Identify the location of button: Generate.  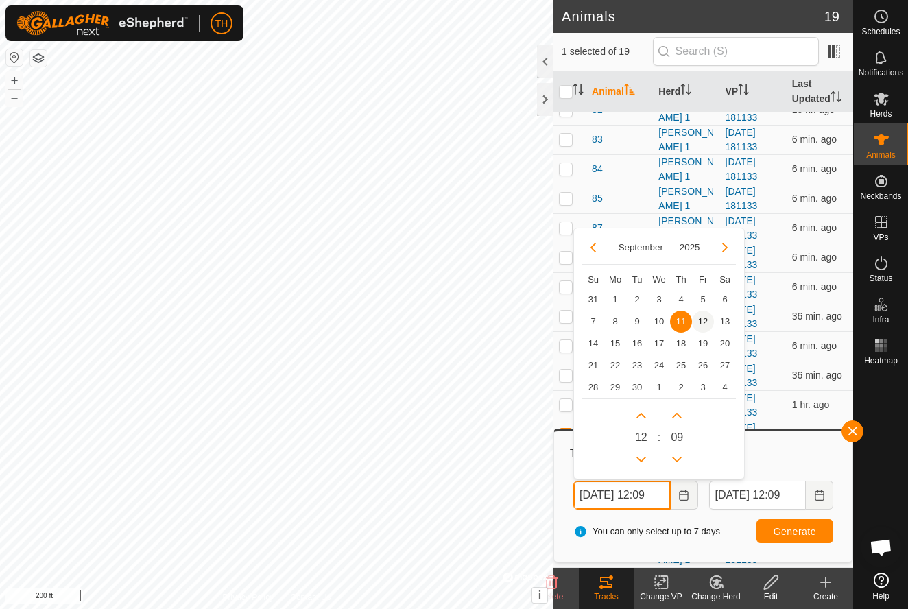
(794, 531).